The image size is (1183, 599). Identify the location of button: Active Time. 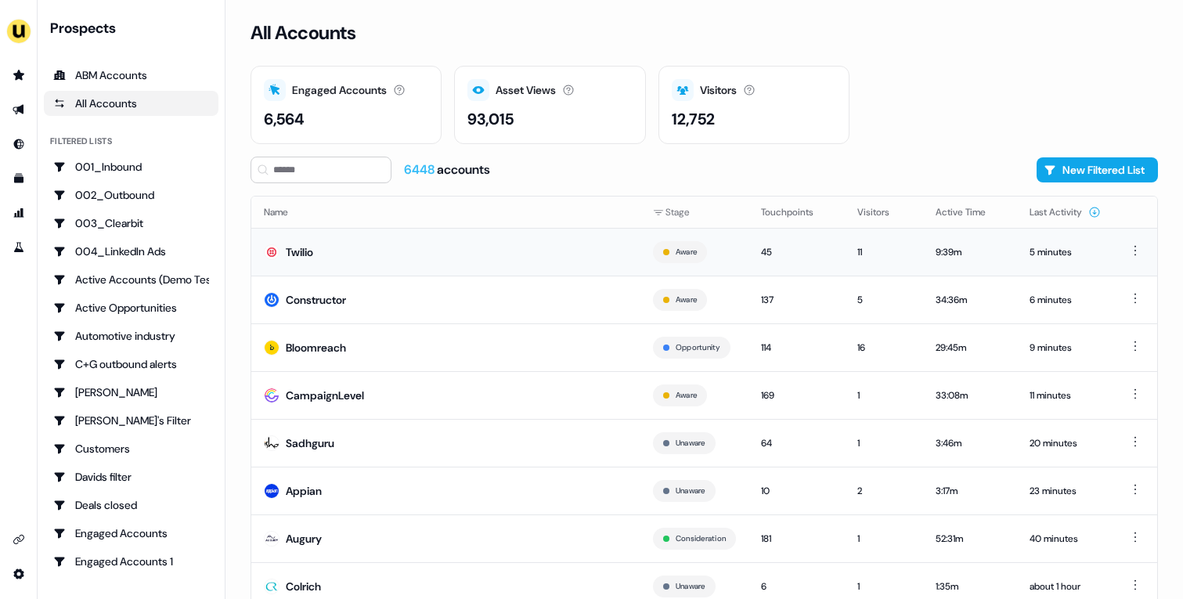
(970, 212).